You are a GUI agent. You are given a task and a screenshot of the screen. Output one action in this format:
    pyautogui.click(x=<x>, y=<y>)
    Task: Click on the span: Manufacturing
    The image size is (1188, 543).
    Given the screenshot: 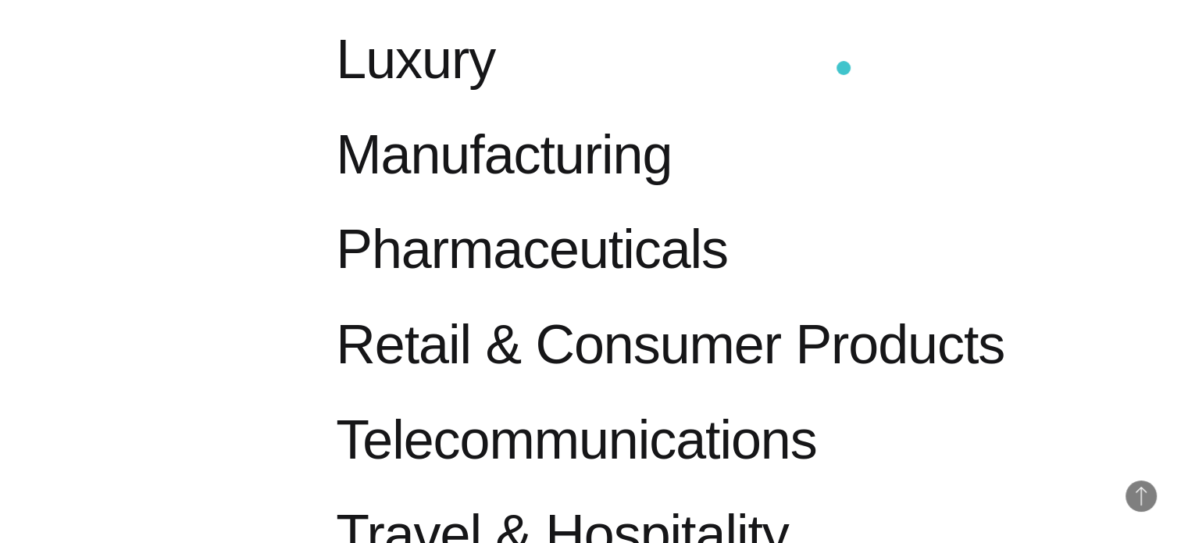 What is the action you would take?
    pyautogui.click(x=504, y=155)
    